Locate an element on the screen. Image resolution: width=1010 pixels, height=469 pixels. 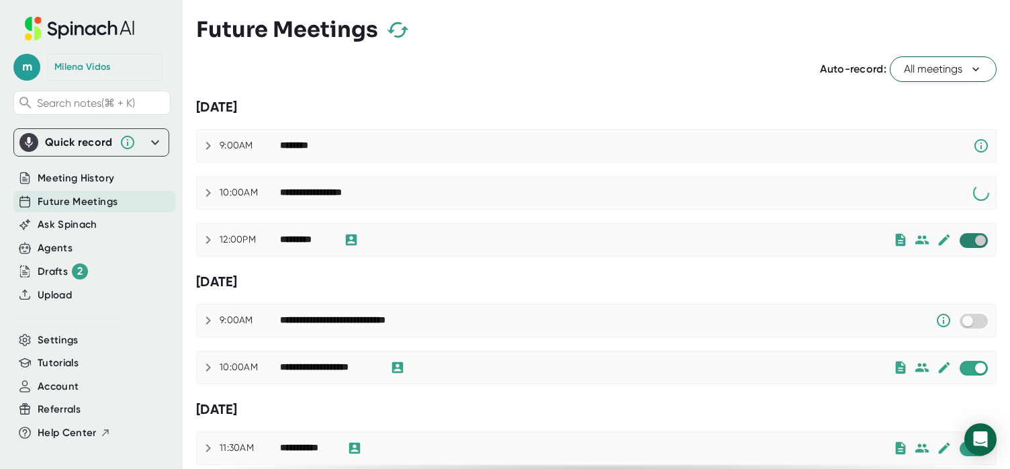
div: Open Intercom Messenger is located at coordinates (980, 439).